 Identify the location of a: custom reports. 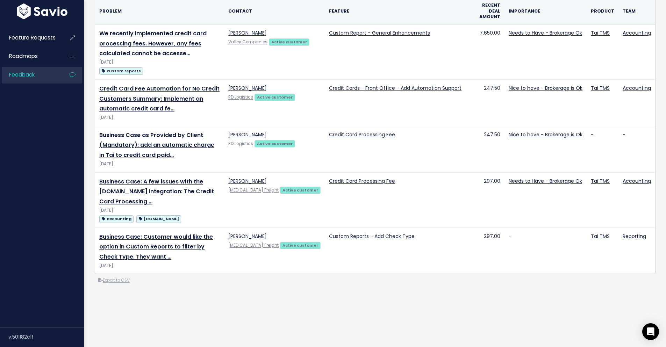
(121, 71).